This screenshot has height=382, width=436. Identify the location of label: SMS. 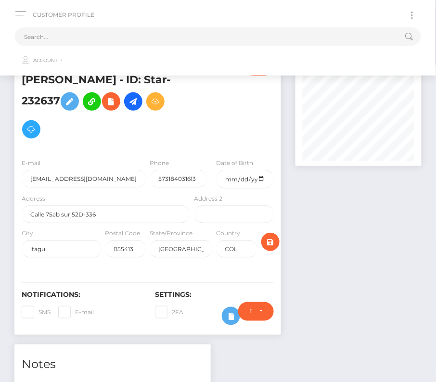
(36, 312).